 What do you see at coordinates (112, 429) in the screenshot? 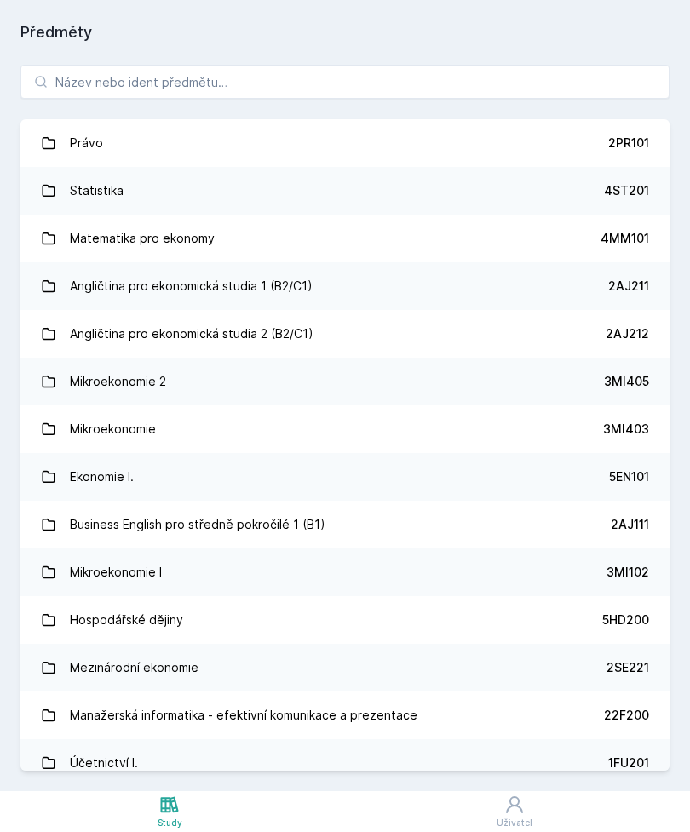
I see `div: Mikroekonomie` at bounding box center [112, 429].